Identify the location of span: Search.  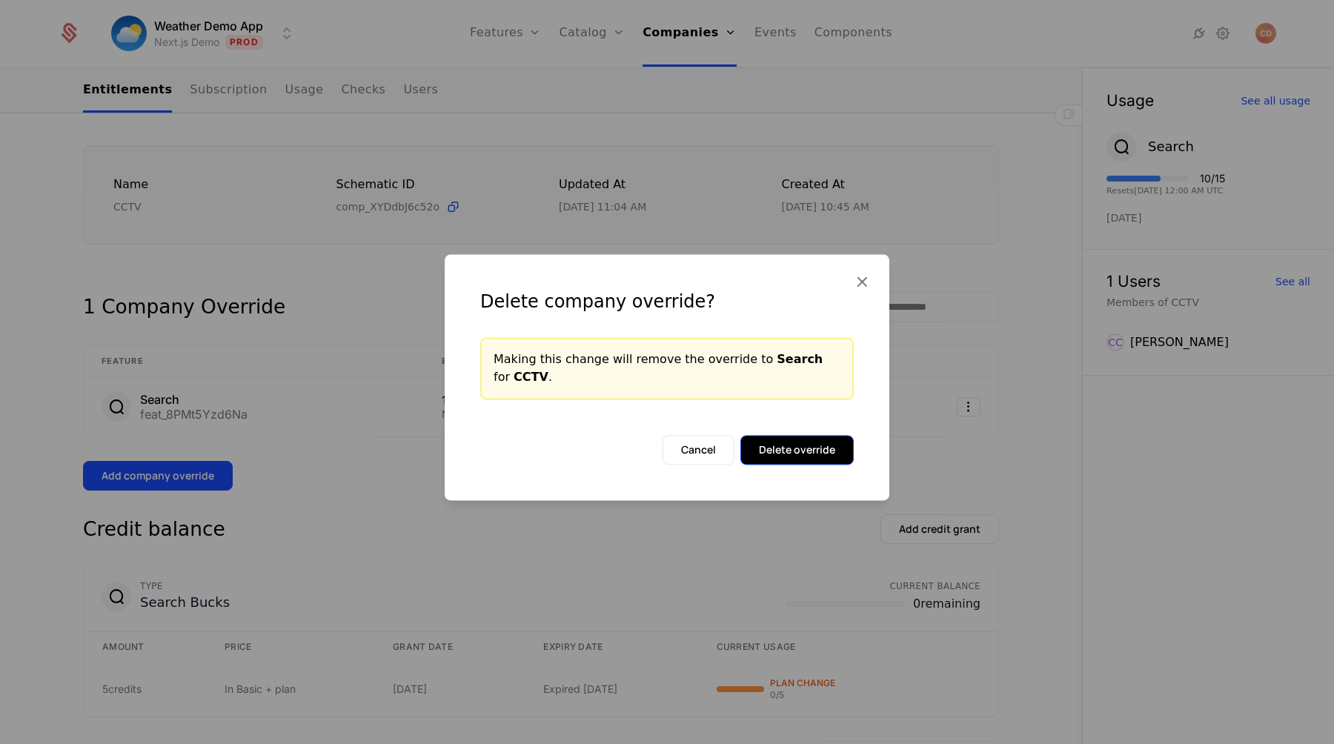
(800, 359).